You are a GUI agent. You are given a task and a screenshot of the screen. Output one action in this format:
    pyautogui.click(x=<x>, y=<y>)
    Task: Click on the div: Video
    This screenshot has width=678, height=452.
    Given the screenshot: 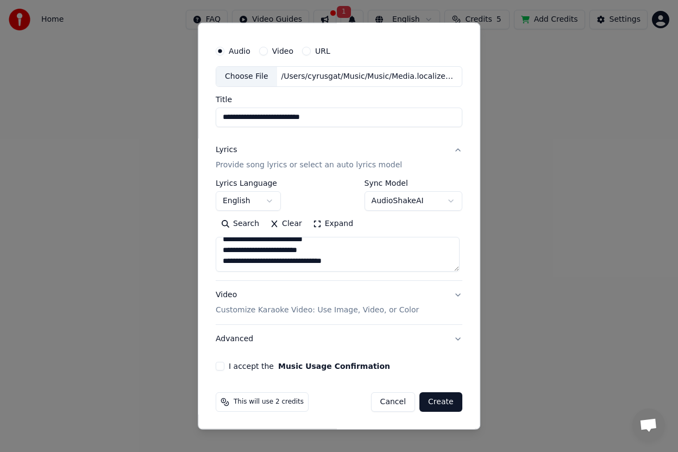 What is the action you would take?
    pyautogui.click(x=317, y=303)
    